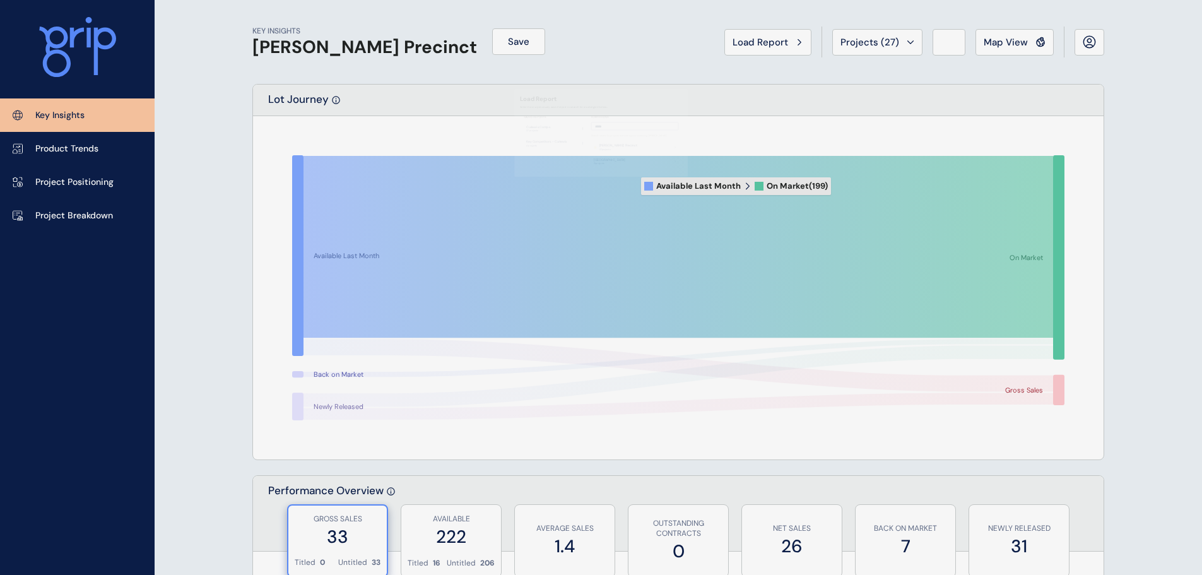  What do you see at coordinates (376, 562) in the screenshot?
I see `p: 33` at bounding box center [376, 562].